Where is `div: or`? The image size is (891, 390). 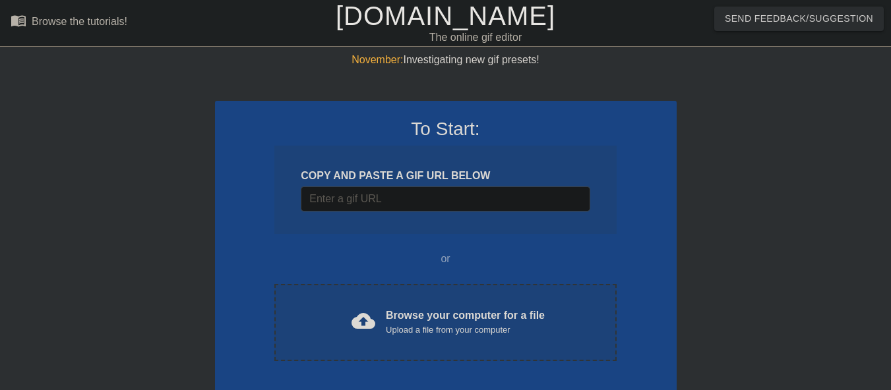
div: or is located at coordinates (446, 259).